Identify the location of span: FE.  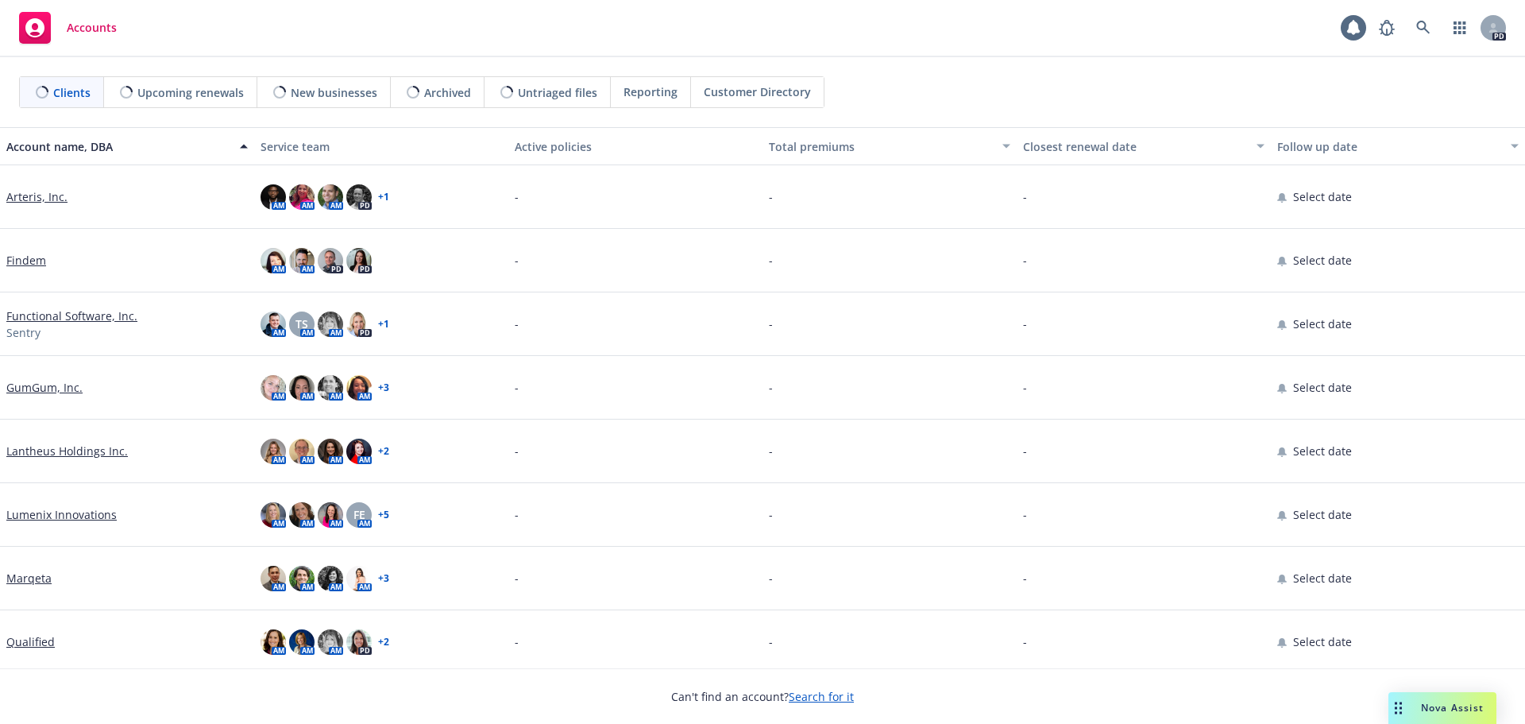
(359, 514).